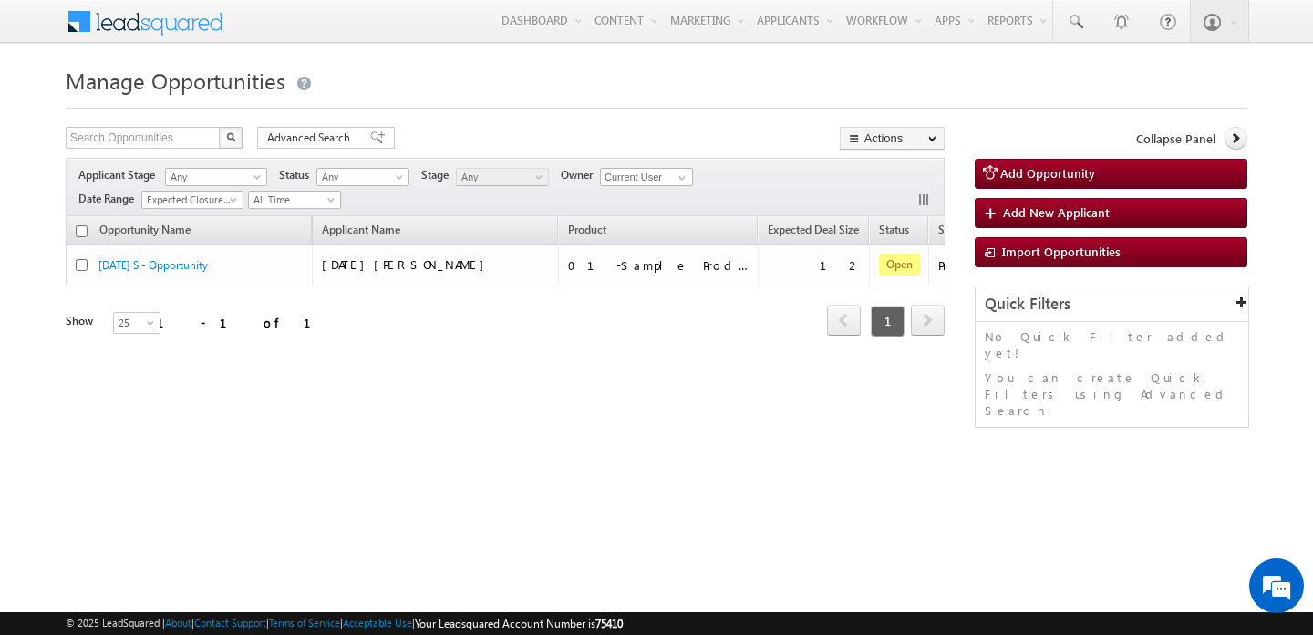 The width and height of the screenshot is (1313, 635). I want to click on span: prev, so click(843, 320).